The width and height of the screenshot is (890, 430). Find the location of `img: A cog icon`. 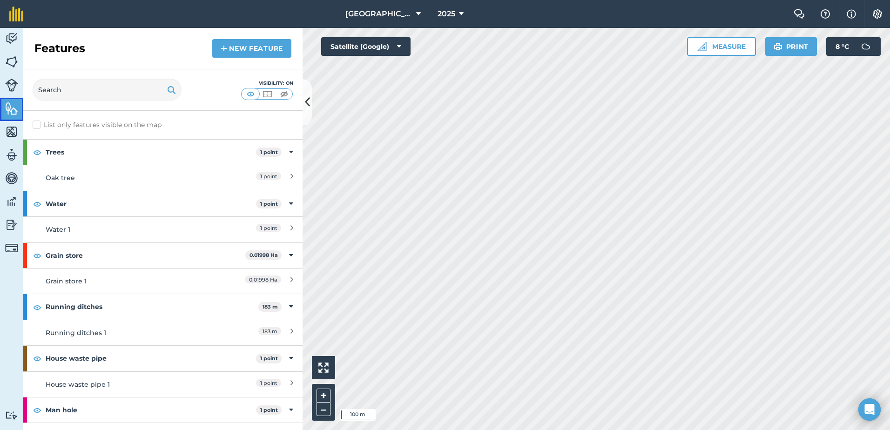

img: A cog icon is located at coordinates (878, 14).